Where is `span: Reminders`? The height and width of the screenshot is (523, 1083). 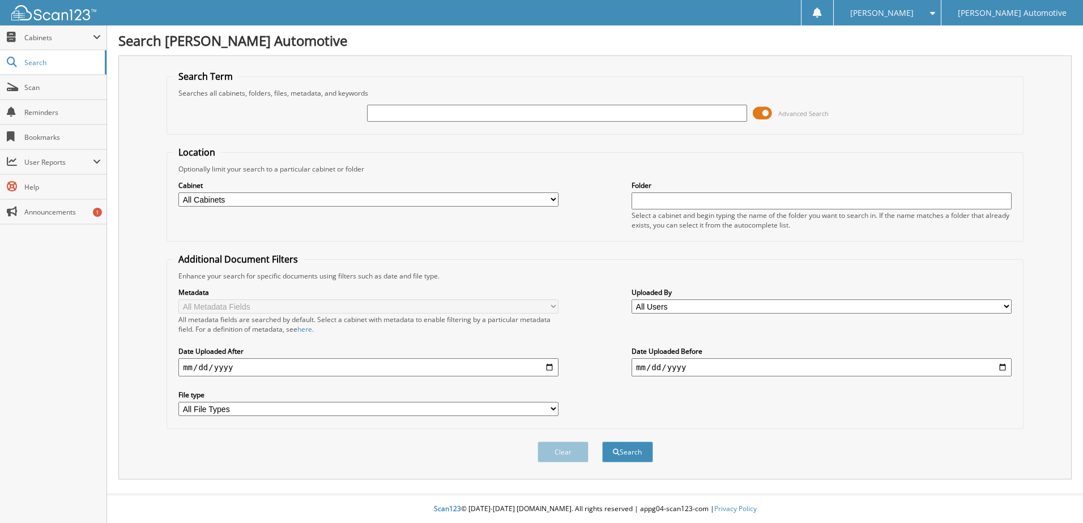 span: Reminders is located at coordinates (62, 112).